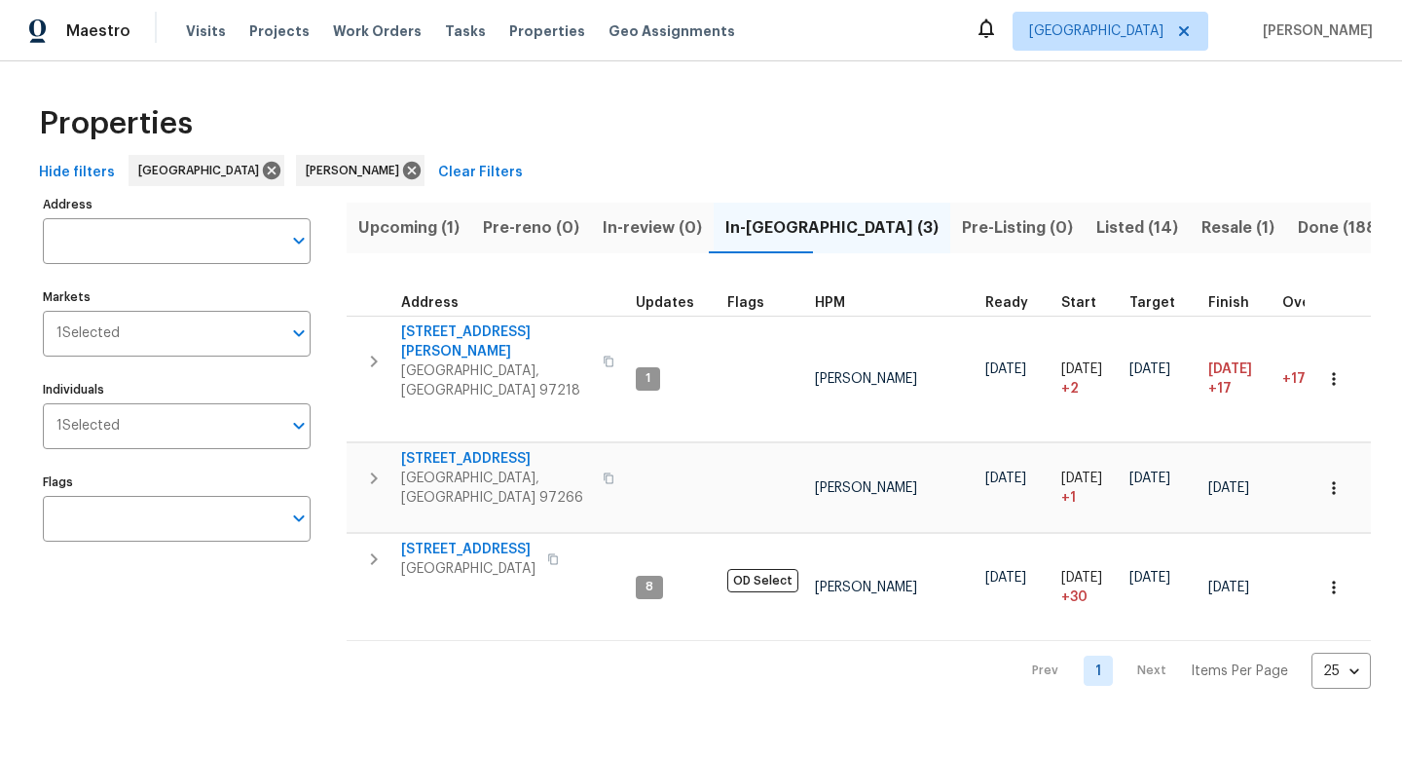 This screenshot has height=758, width=1402. I want to click on nav: Pagination Navigation, so click(1192, 670).